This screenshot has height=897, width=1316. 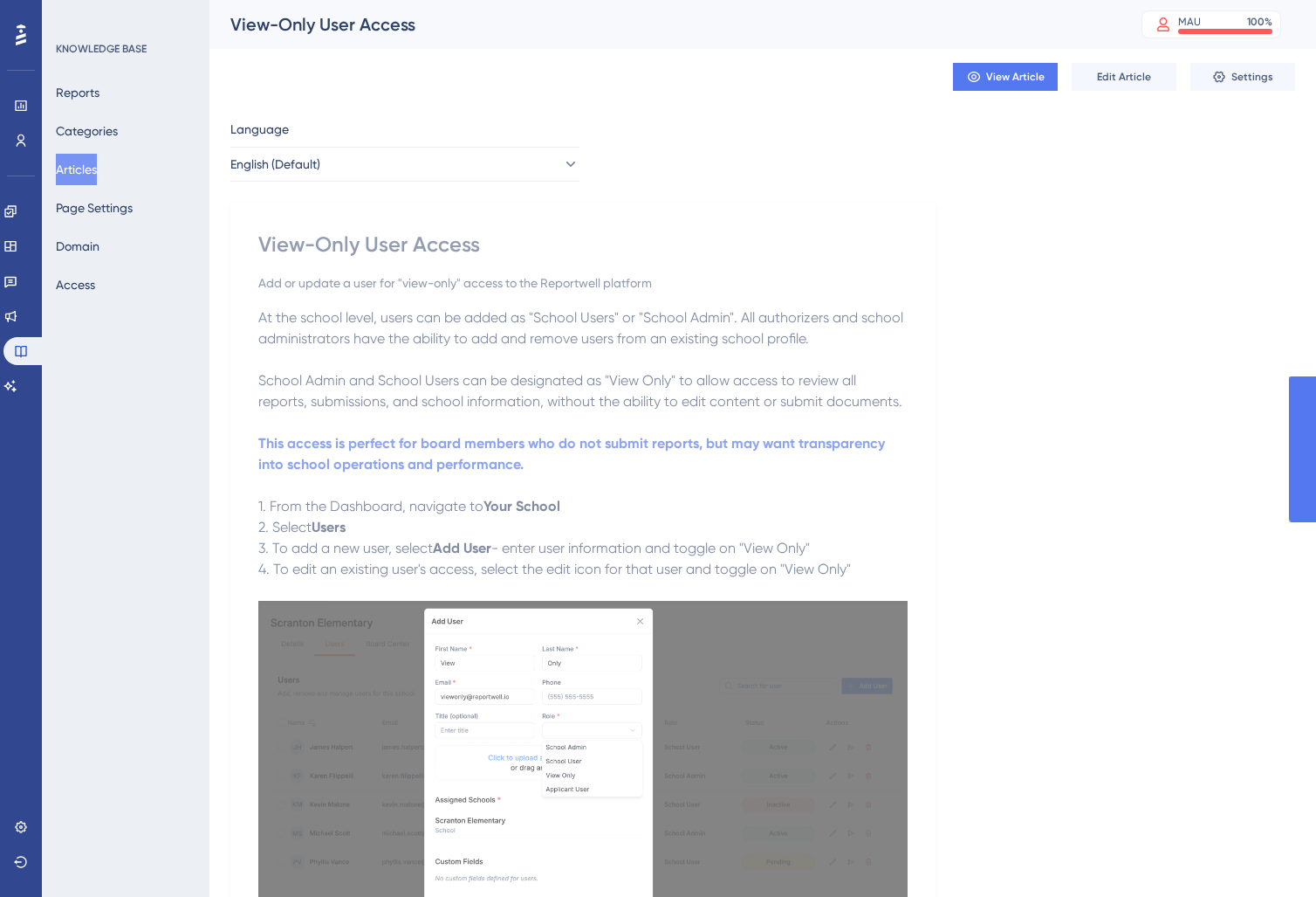 I want to click on span: 3. To add a new user, select, so click(x=346, y=547).